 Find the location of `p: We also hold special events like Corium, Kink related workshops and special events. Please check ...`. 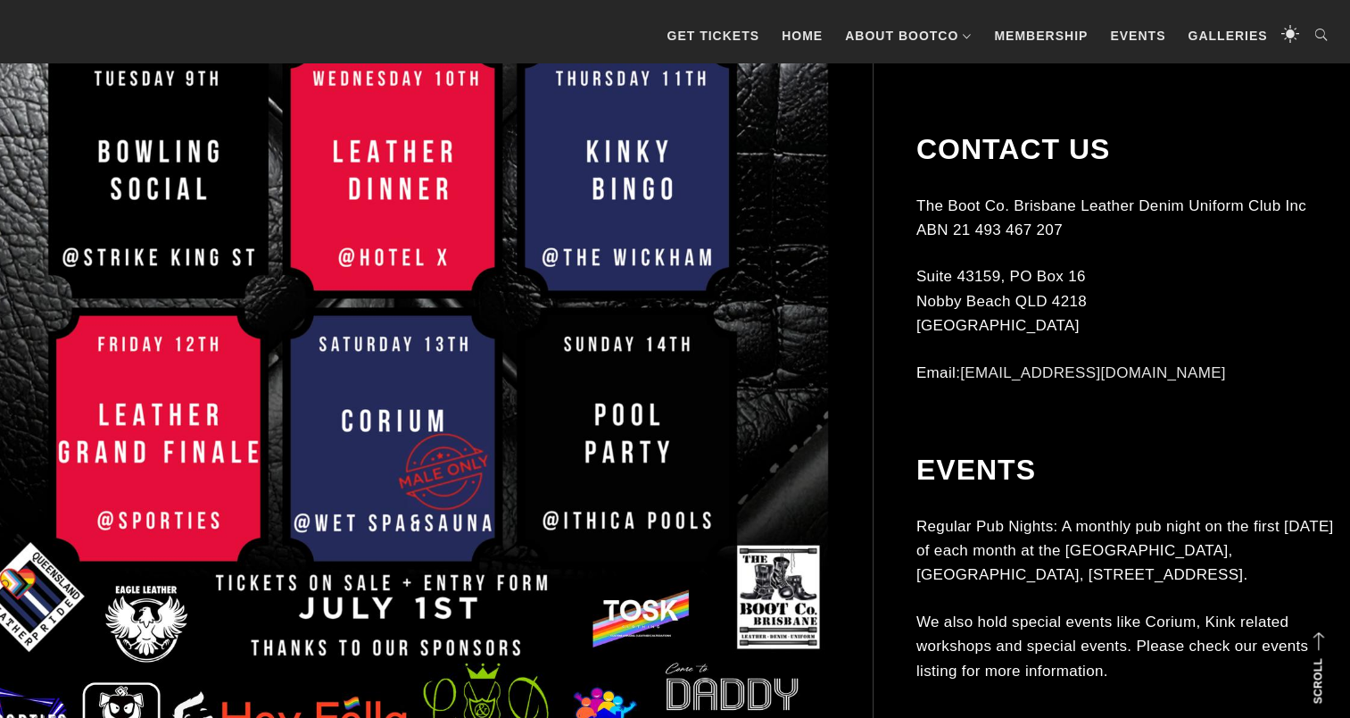

p: We also hold special events like Corium, Kink related workshops and special events. Please check ... is located at coordinates (1126, 646).